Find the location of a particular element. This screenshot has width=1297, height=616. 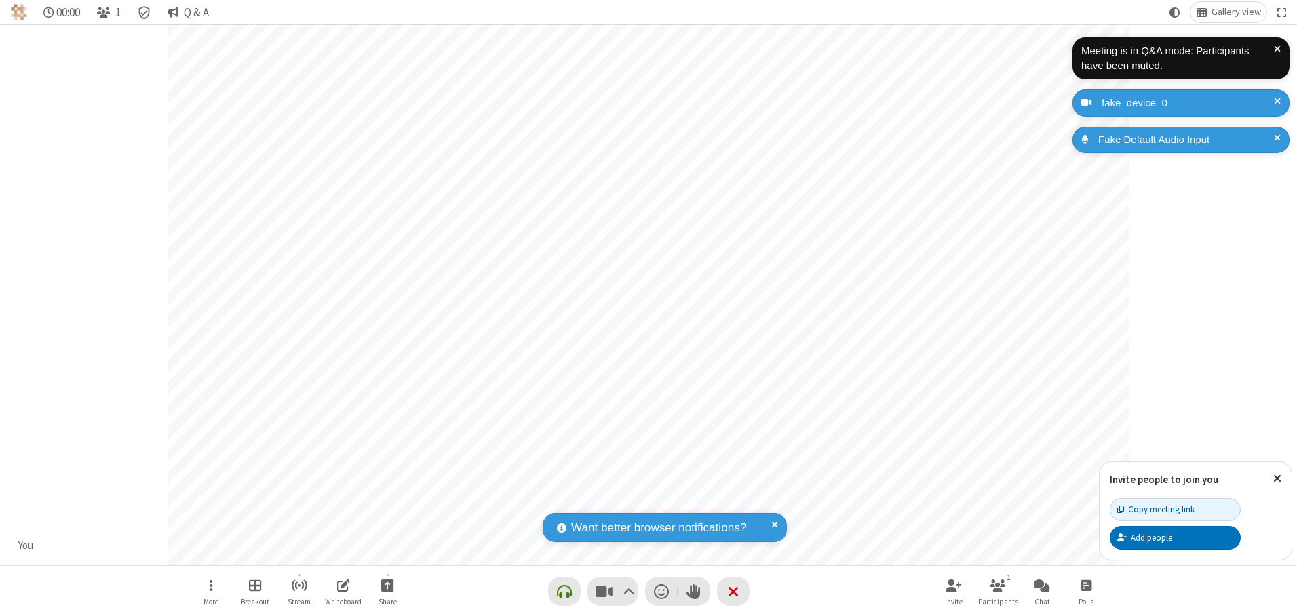

img: QA Selenium DO NOT DELETE OR CHANGE is located at coordinates (19, 12).